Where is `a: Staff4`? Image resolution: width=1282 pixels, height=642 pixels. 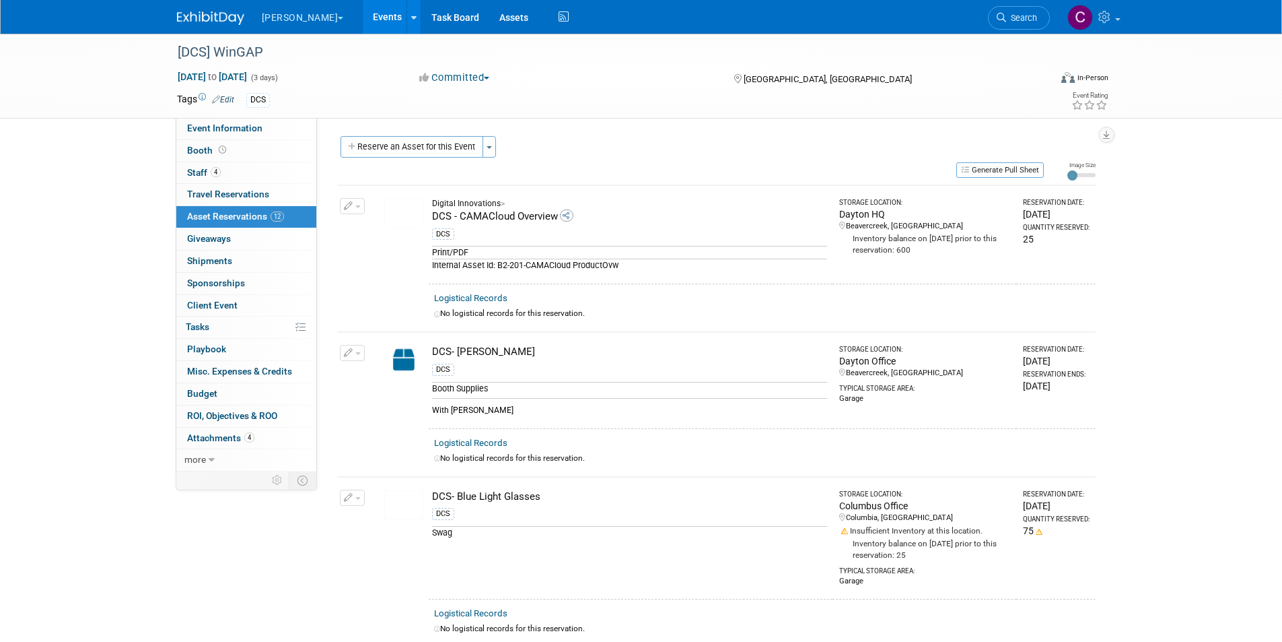 a: Staff4 is located at coordinates (246, 173).